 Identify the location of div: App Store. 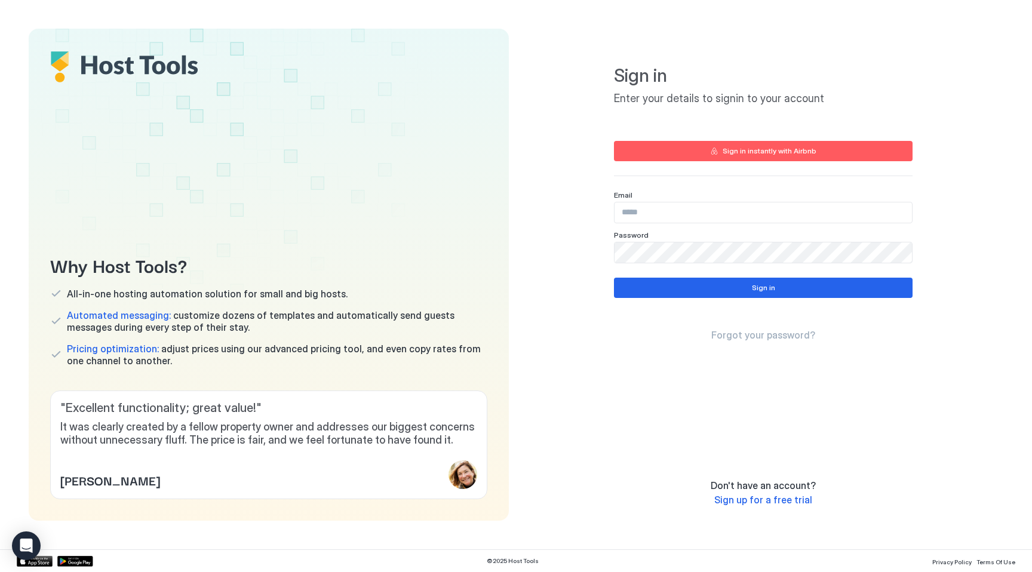
(35, 562).